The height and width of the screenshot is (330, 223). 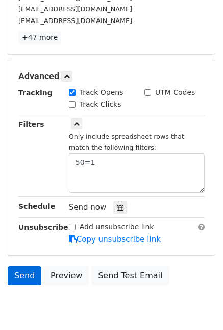 What do you see at coordinates (35, 93) in the screenshot?
I see `strong: Tracking` at bounding box center [35, 93].